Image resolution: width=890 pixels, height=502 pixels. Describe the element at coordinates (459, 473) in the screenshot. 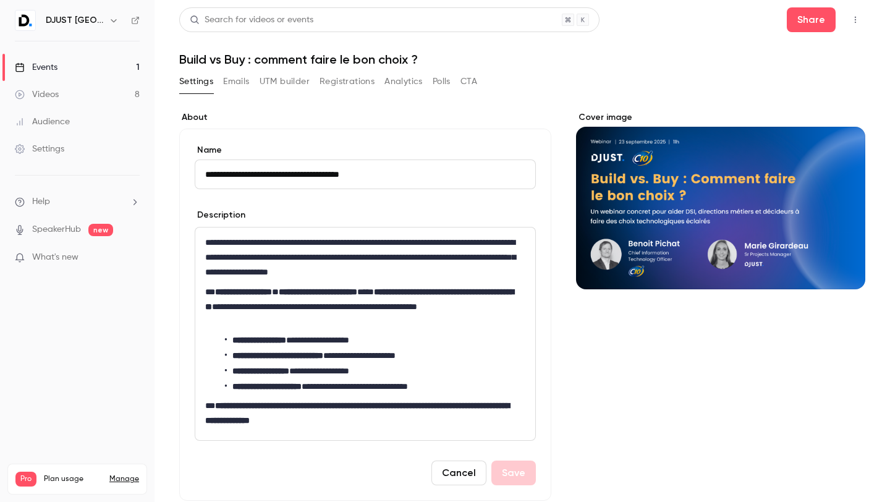

I see `button: Cancel` at that location.